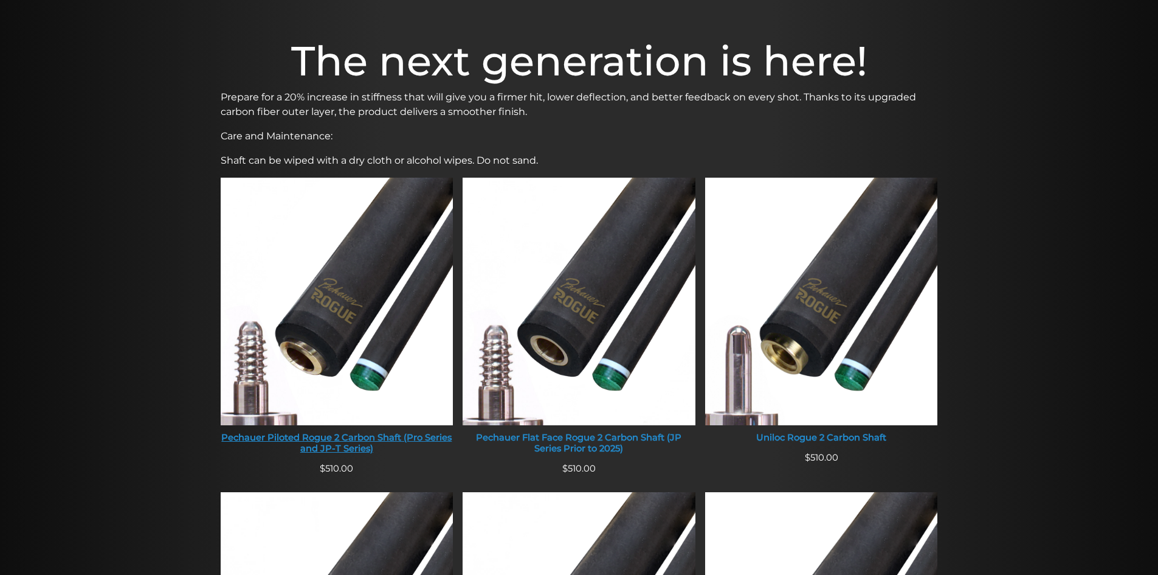 Image resolution: width=1158 pixels, height=575 pixels. Describe the element at coordinates (580, 105) in the screenshot. I see `p: Prepare for a 20% increase in stiffness that will give you a firmer hit, lower deflection, and be...` at that location.